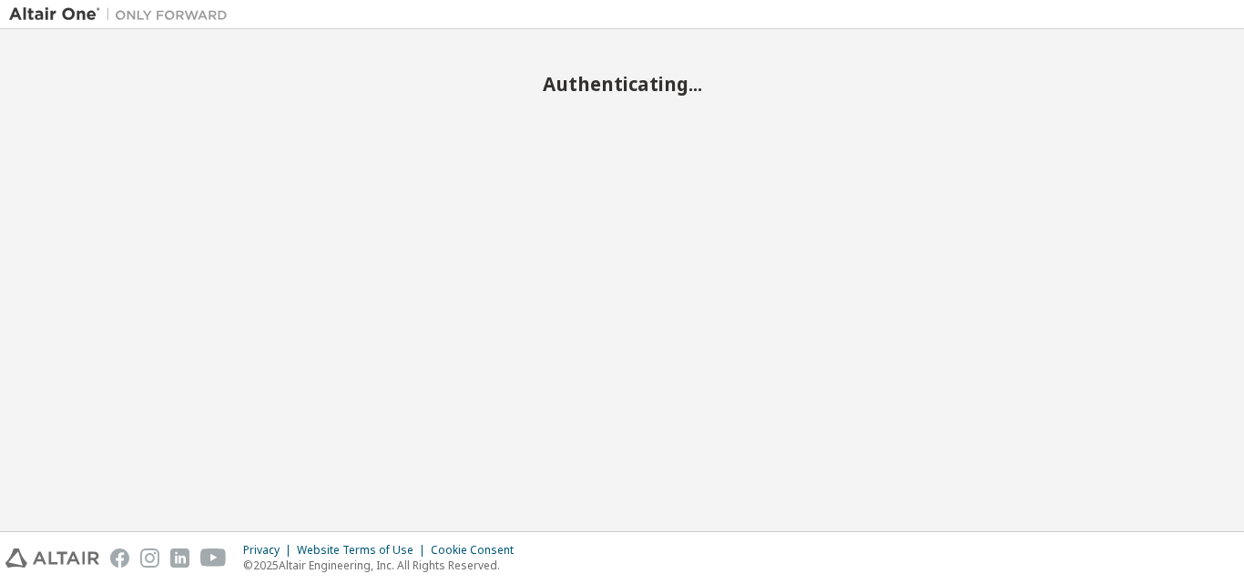  What do you see at coordinates (270, 550) in the screenshot?
I see `div: Privacy` at bounding box center [270, 550].